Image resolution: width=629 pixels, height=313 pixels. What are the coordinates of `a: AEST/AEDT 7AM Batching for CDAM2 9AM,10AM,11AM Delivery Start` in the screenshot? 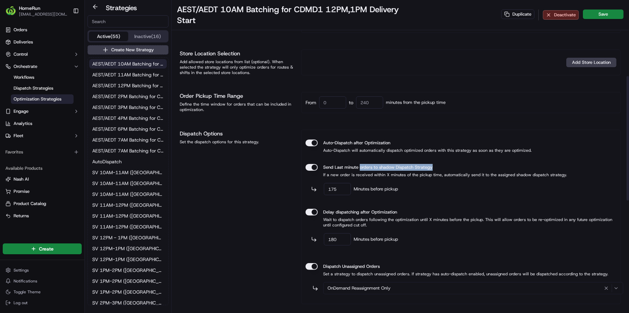 It's located at (128, 140).